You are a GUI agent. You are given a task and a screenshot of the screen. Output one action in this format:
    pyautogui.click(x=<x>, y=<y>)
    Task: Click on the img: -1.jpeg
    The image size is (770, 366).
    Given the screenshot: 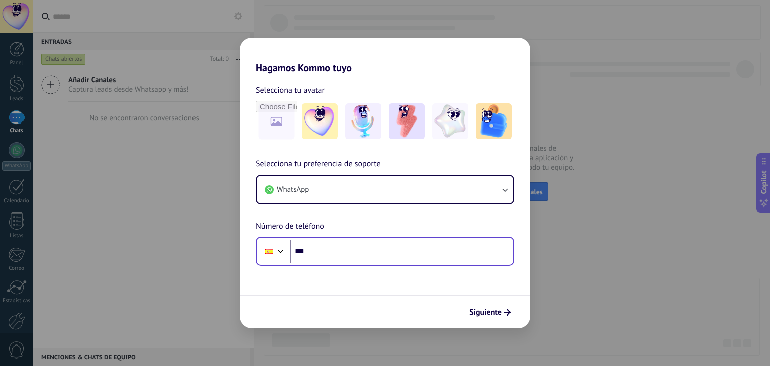 What is the action you would take?
    pyautogui.click(x=320, y=121)
    